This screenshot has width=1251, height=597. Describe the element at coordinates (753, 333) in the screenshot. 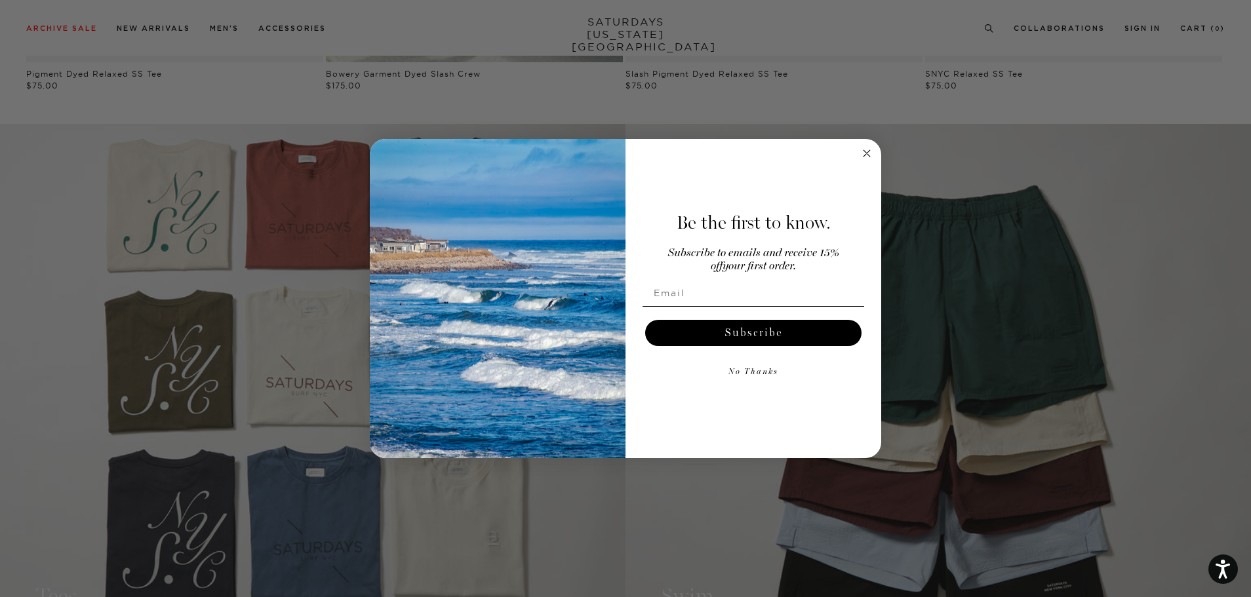

I see `button: Subscribe` at that location.